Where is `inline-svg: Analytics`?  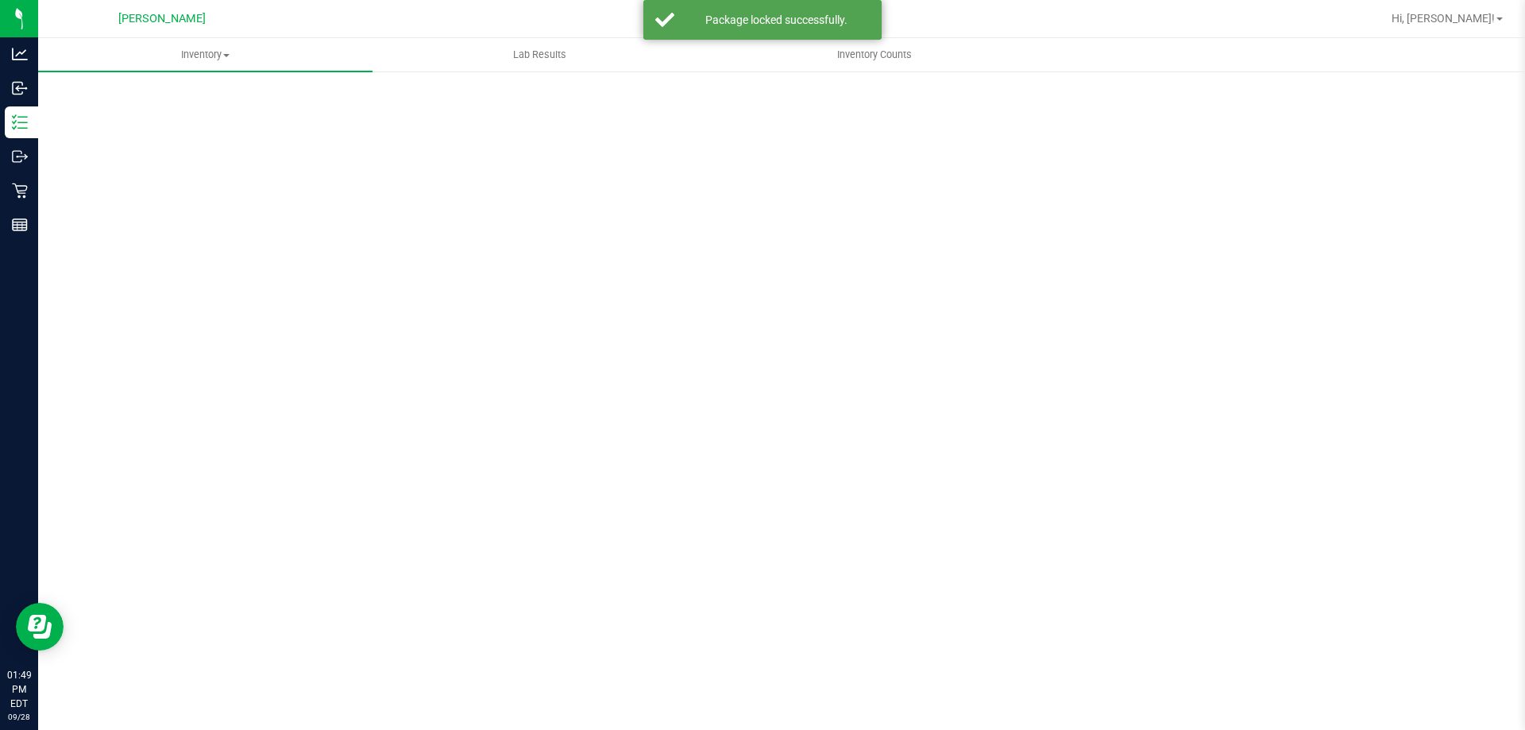
inline-svg: Analytics is located at coordinates (20, 54).